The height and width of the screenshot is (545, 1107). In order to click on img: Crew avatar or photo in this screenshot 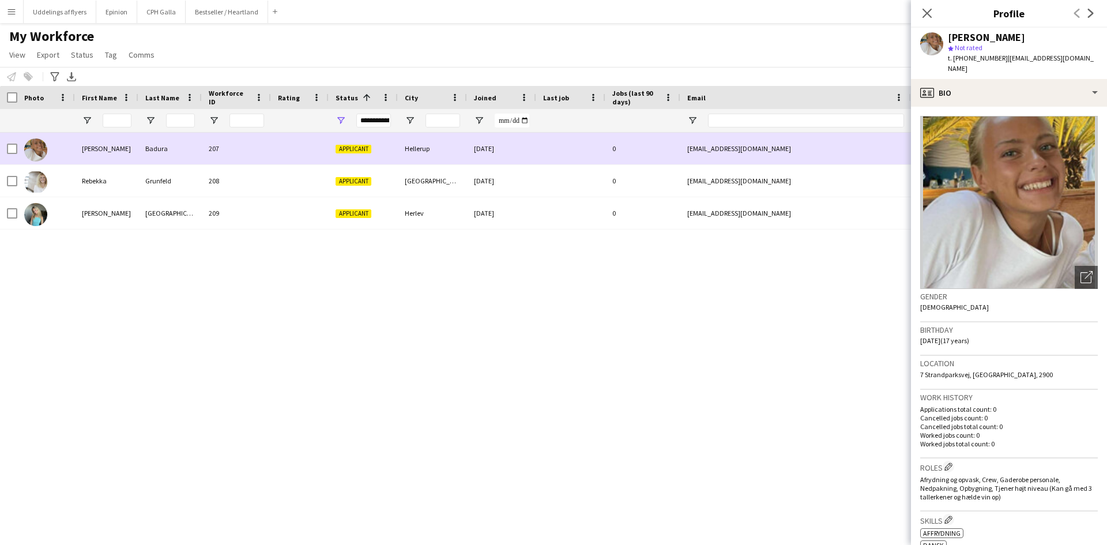, I will do `click(1009, 202)`.